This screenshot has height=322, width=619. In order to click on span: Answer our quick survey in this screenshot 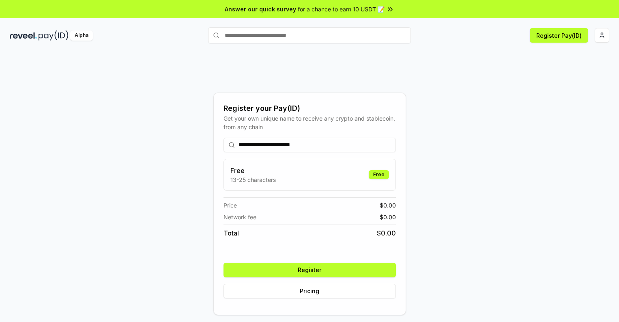, I will do `click(260, 9)`.